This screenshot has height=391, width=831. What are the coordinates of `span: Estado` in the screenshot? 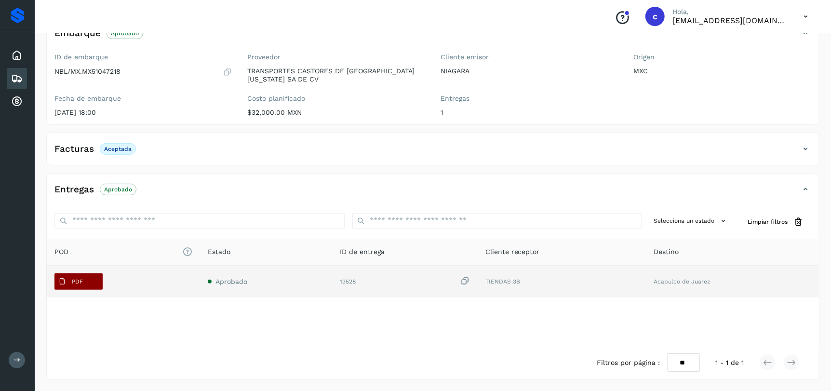 It's located at (219, 252).